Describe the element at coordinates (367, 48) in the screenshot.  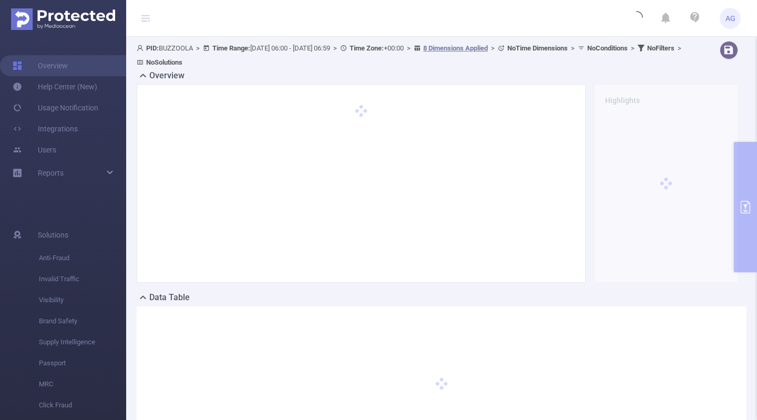
I see `b: Time Zone:` at that location.